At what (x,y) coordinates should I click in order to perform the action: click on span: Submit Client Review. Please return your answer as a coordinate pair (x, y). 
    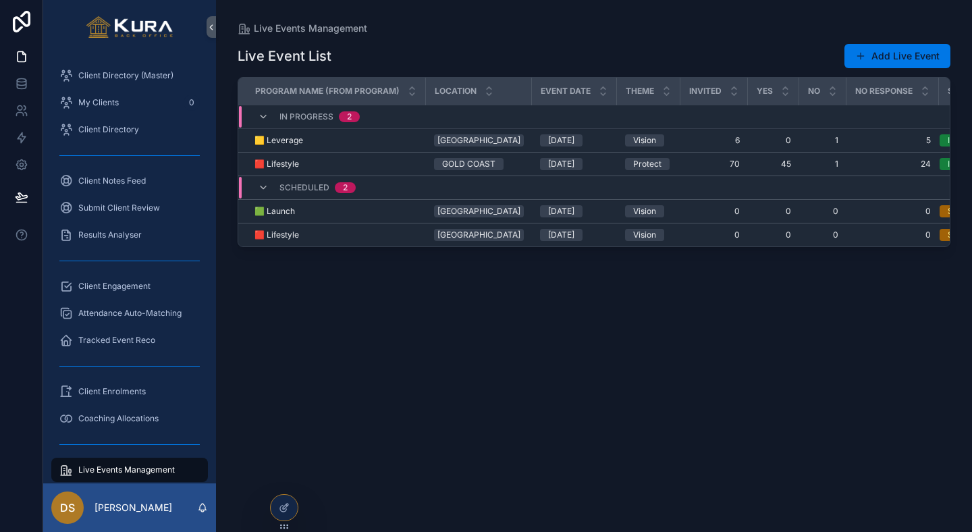
    Looking at the image, I should click on (119, 208).